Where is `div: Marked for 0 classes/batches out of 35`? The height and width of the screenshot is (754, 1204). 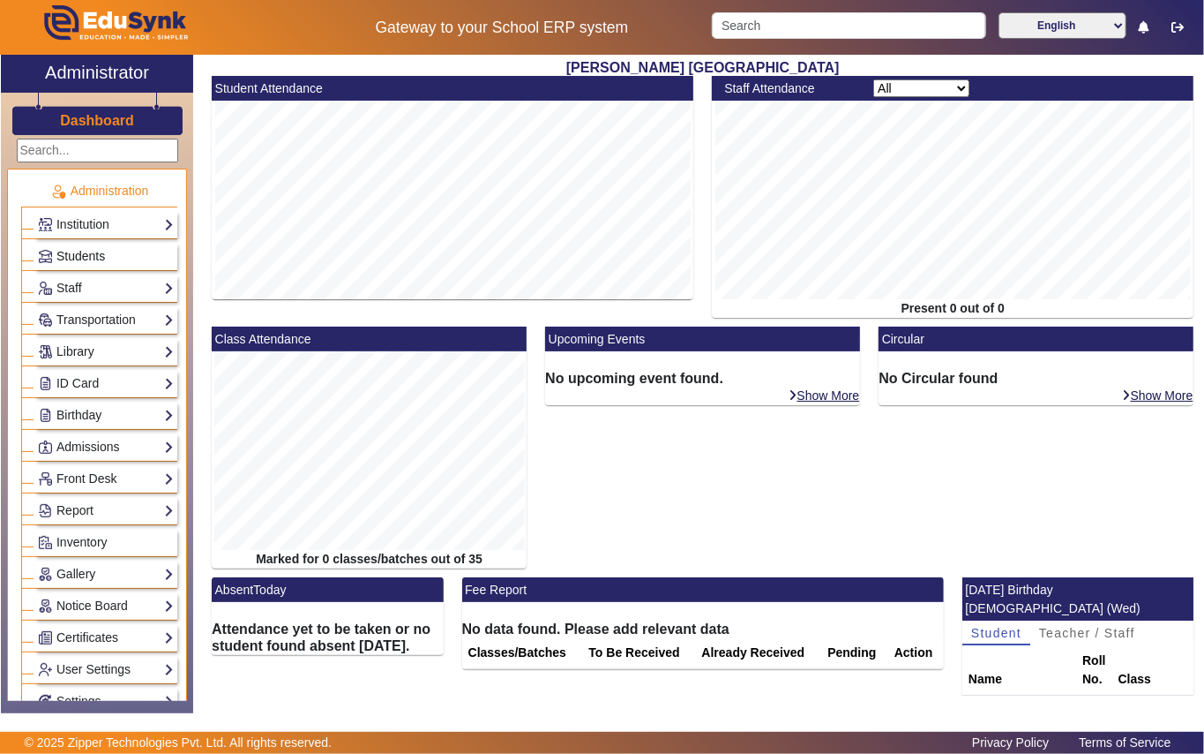
div: Marked for 0 classes/batches out of 35 is located at coordinates (369, 559).